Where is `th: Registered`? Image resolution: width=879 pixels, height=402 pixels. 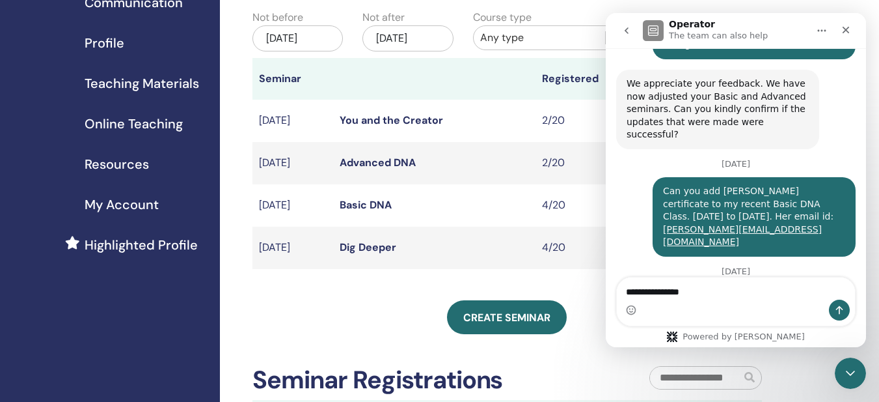
th: Registered is located at coordinates (576, 79).